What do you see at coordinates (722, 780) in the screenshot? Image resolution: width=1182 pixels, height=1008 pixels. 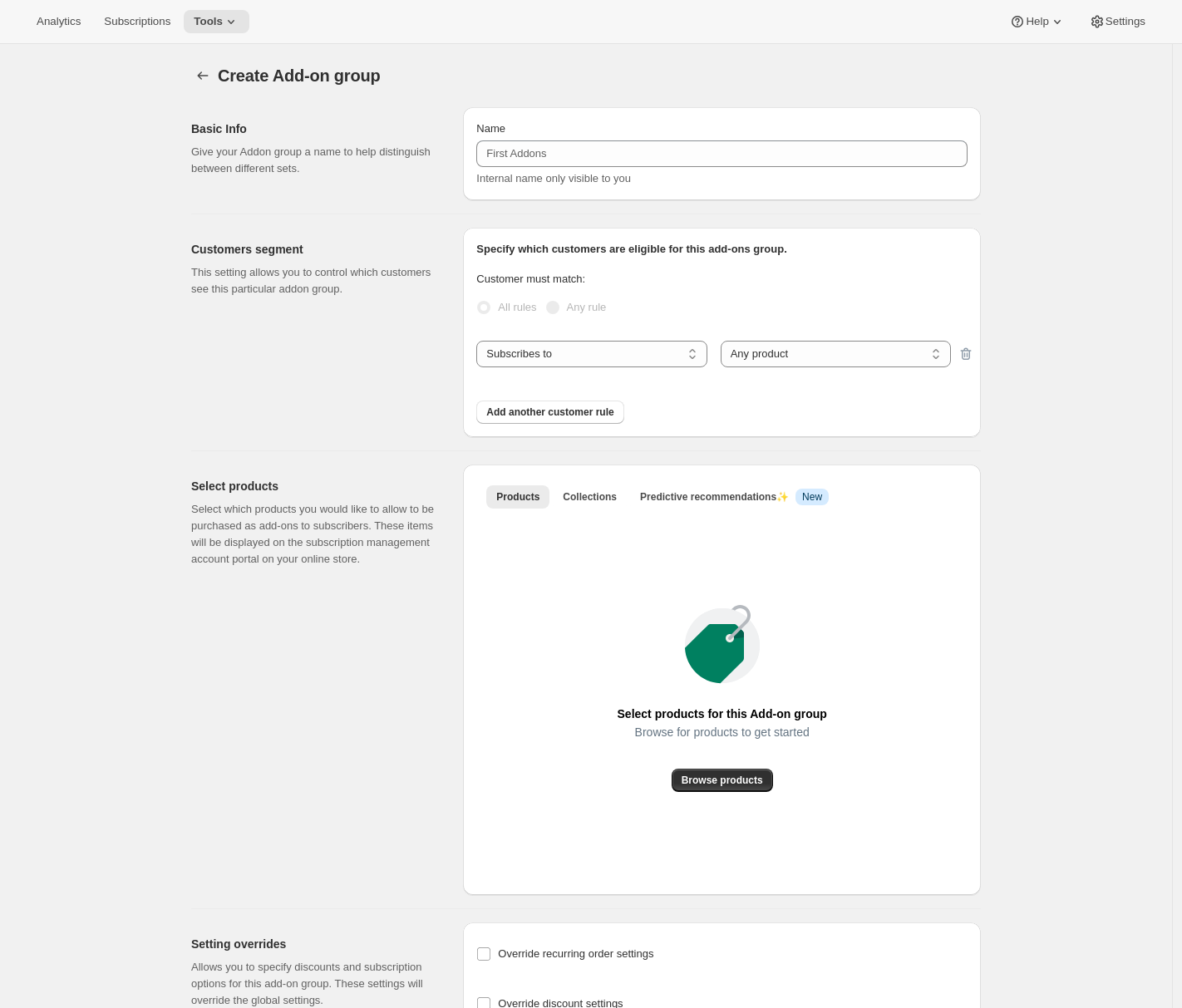 I see `span: Browse products` at bounding box center [722, 780].